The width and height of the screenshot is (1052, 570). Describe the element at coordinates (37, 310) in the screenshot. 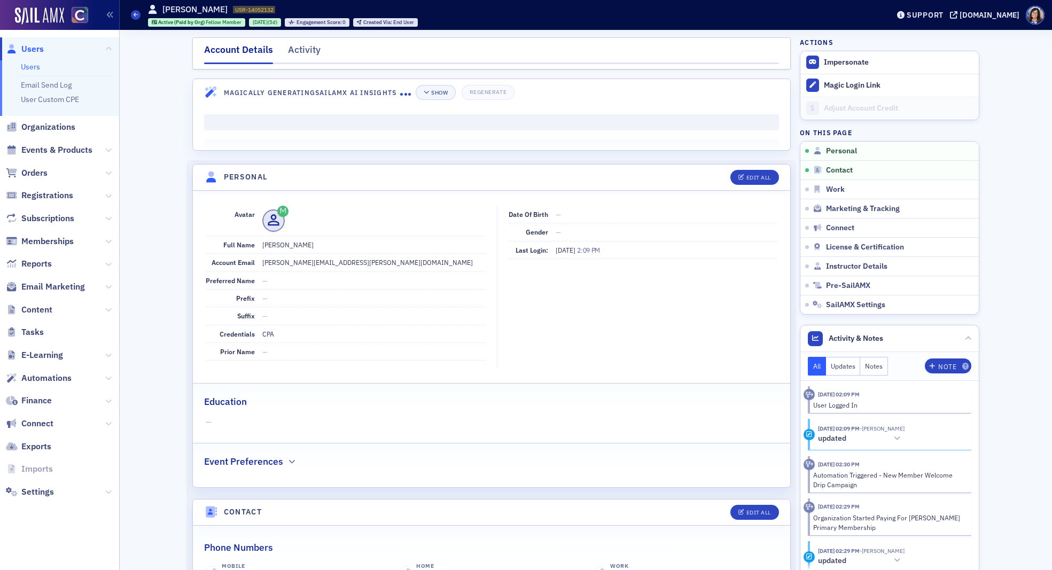

I see `span: Content` at that location.